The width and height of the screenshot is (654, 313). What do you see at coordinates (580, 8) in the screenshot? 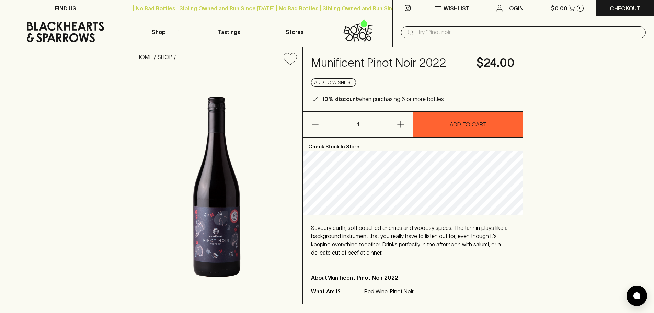
I see `p: 0` at bounding box center [580, 8].